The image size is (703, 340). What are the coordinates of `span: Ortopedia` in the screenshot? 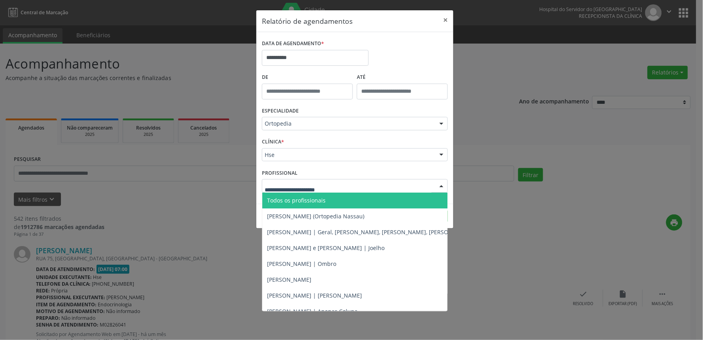 It's located at (348, 123).